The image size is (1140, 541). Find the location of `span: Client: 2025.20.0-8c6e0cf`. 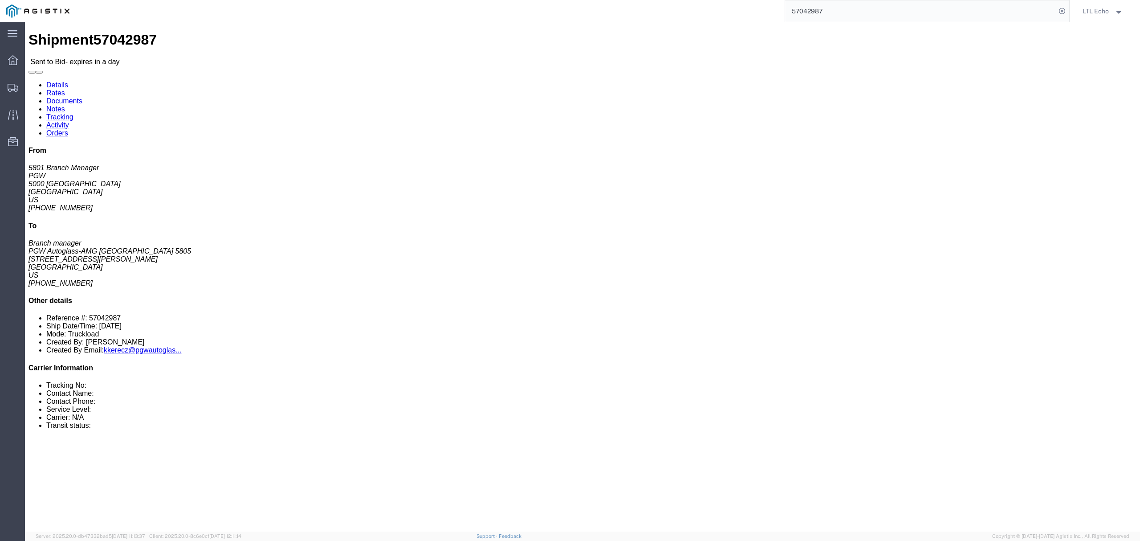

span: Client: 2025.20.0-8c6e0cf is located at coordinates (195, 536).